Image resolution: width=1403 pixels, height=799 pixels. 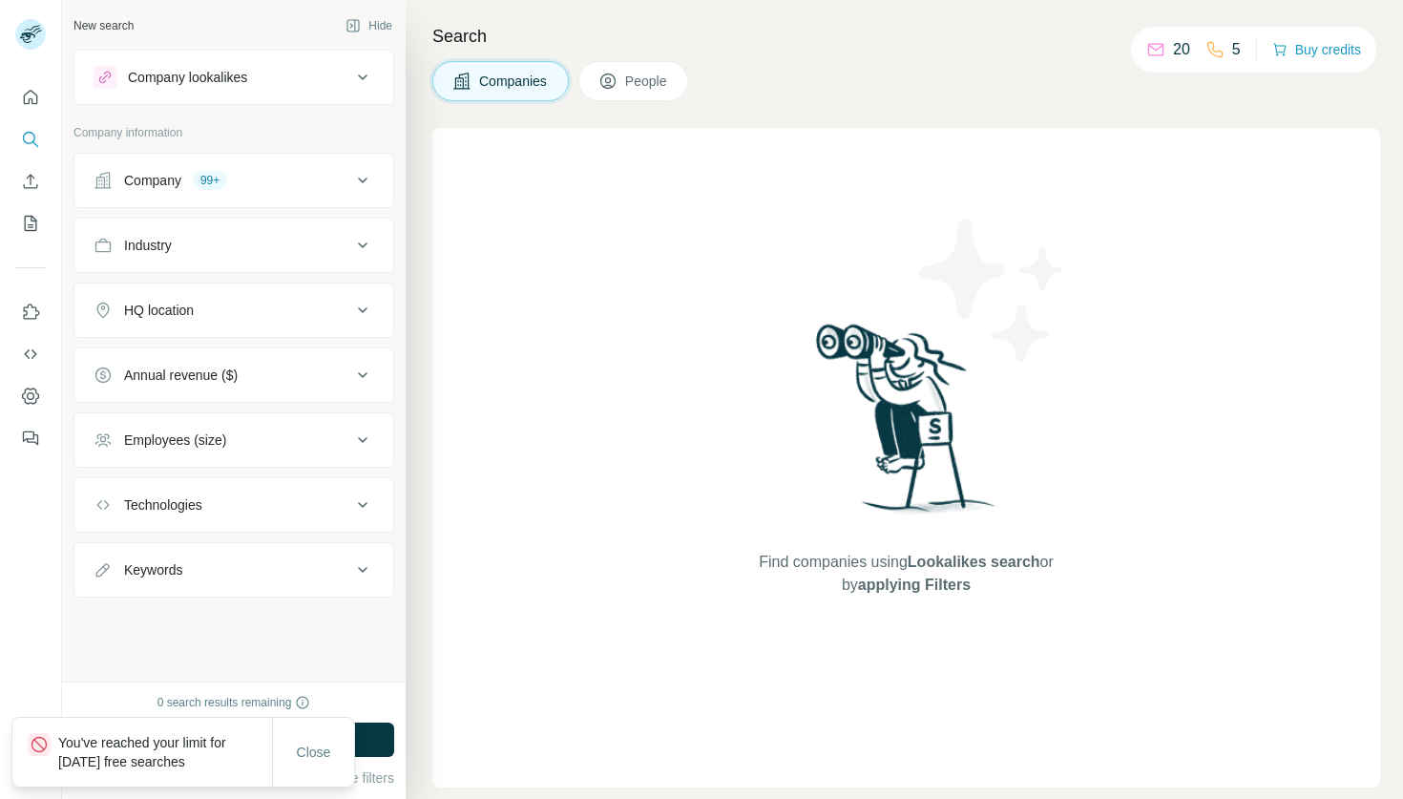 What do you see at coordinates (180, 375) in the screenshot?
I see `div: Annual revenue ($)` at bounding box center [180, 375].